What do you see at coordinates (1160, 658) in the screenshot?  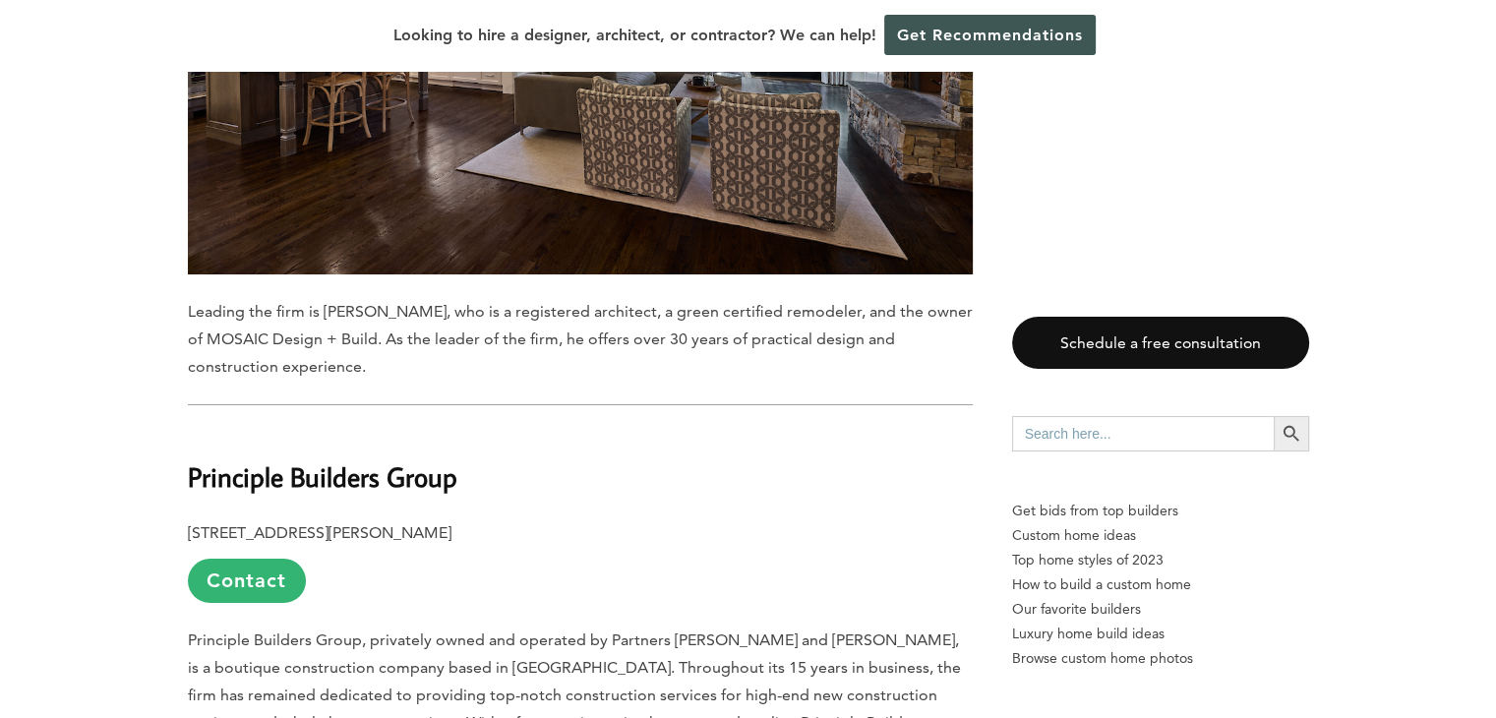 I see `a: Browse custom home photos` at bounding box center [1160, 658].